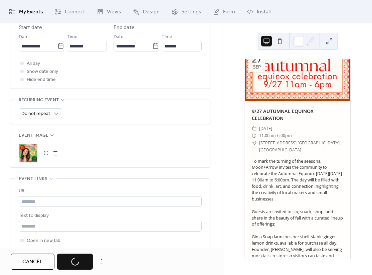 The height and width of the screenshot is (275, 372). Describe the element at coordinates (109, 12) in the screenshot. I see `a: Views` at that location.